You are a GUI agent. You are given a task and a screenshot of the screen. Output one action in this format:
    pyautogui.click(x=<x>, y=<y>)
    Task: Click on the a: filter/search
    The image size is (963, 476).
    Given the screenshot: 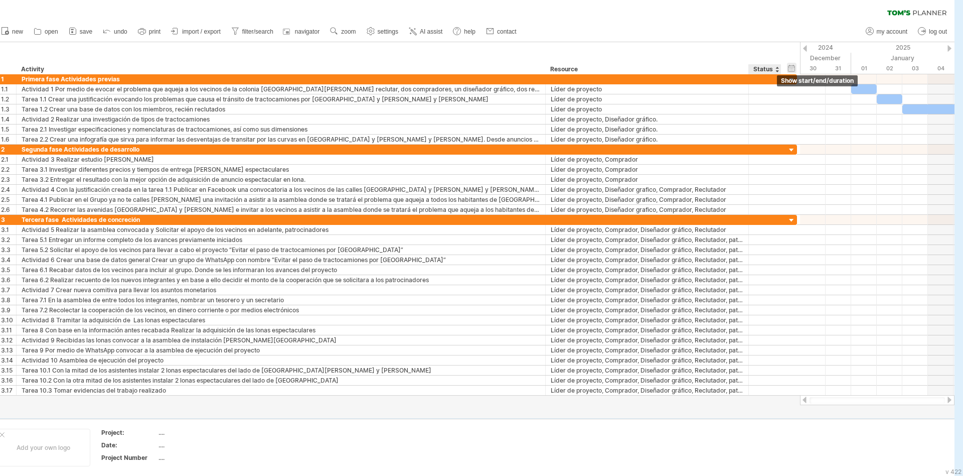 What is the action you would take?
    pyautogui.click(x=252, y=32)
    